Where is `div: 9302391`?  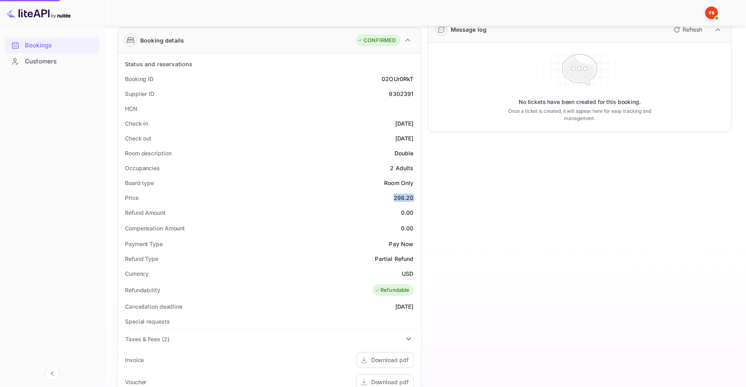 div: 9302391 is located at coordinates (401, 94).